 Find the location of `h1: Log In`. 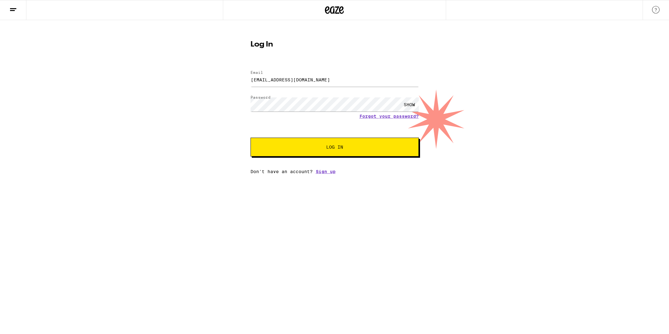

h1: Log In is located at coordinates (335, 45).